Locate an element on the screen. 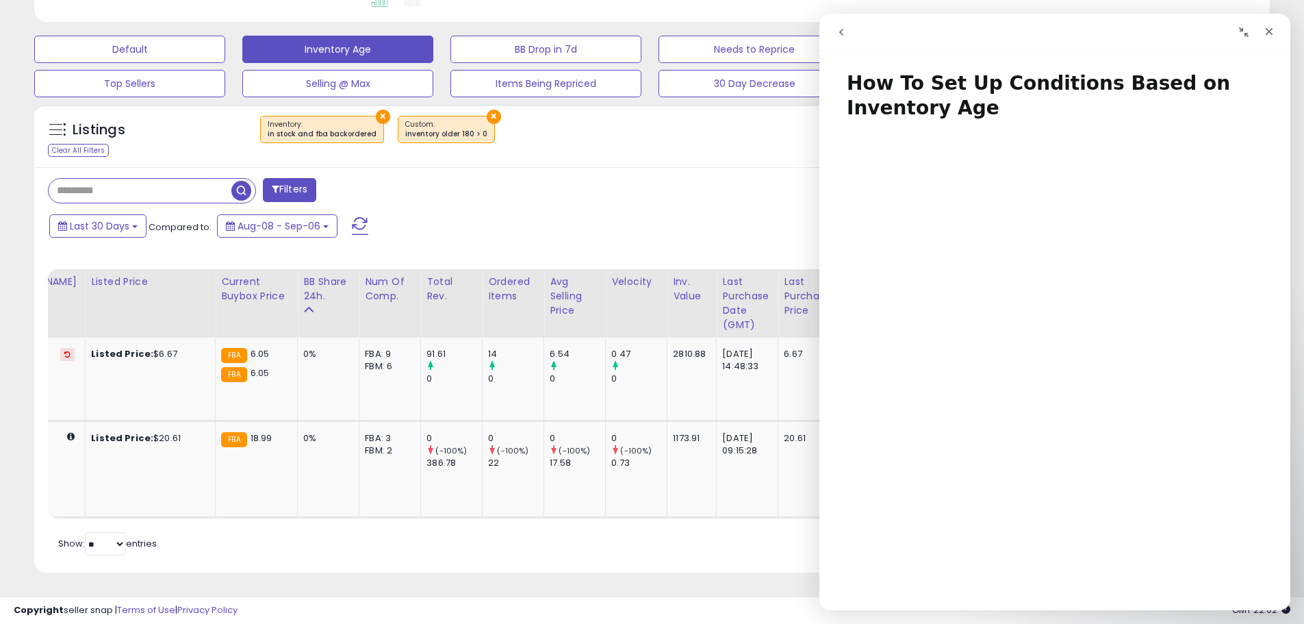 This screenshot has width=1304, height=624. button: Selling @ Max is located at coordinates (337, 84).